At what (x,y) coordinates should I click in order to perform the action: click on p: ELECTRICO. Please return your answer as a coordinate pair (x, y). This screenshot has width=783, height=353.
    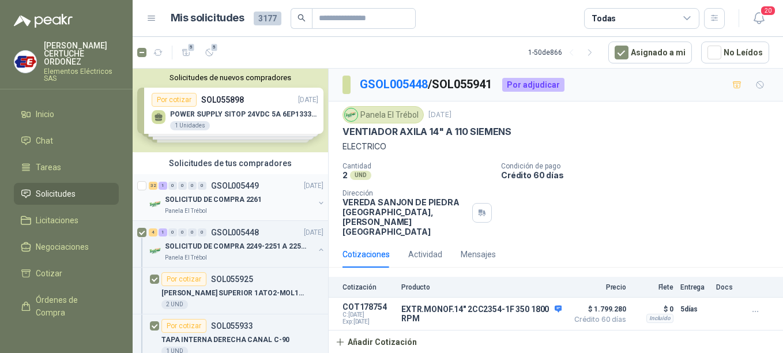
    Looking at the image, I should click on (556, 146).